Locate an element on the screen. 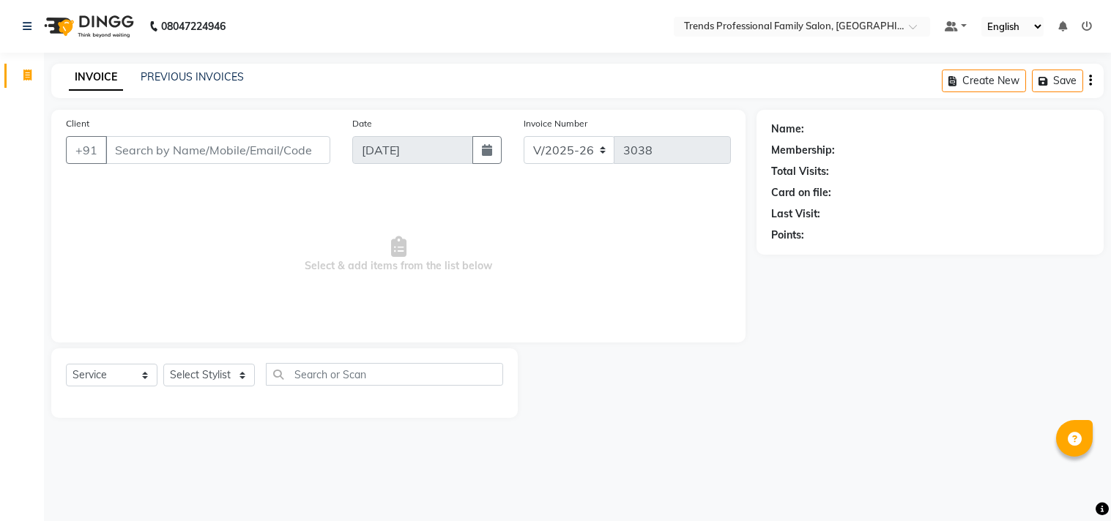 Image resolution: width=1111 pixels, height=521 pixels. label: Client is located at coordinates (78, 124).